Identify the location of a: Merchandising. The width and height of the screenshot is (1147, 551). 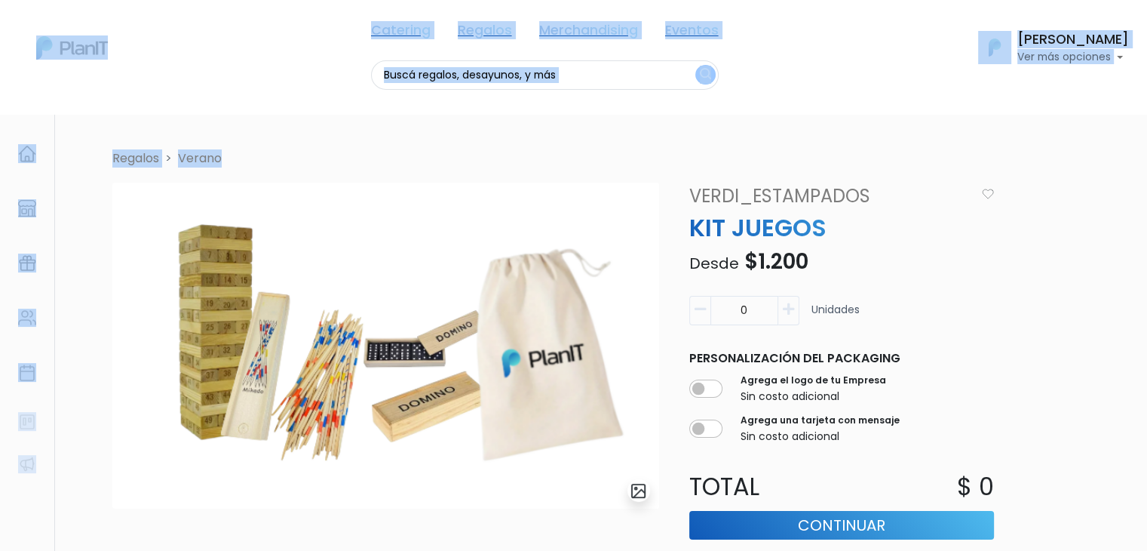
(588, 33).